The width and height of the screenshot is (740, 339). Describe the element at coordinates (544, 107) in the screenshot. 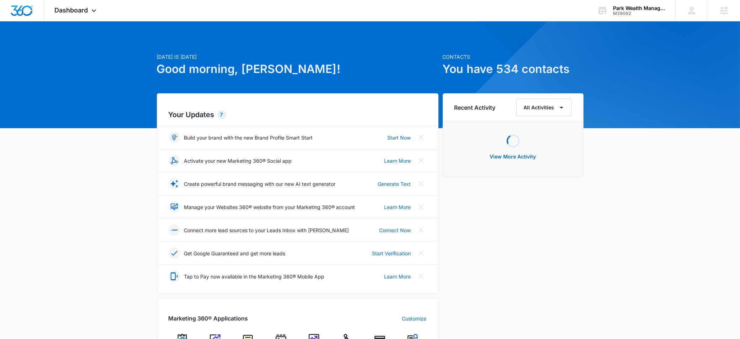

I see `button: All Activities` at that location.